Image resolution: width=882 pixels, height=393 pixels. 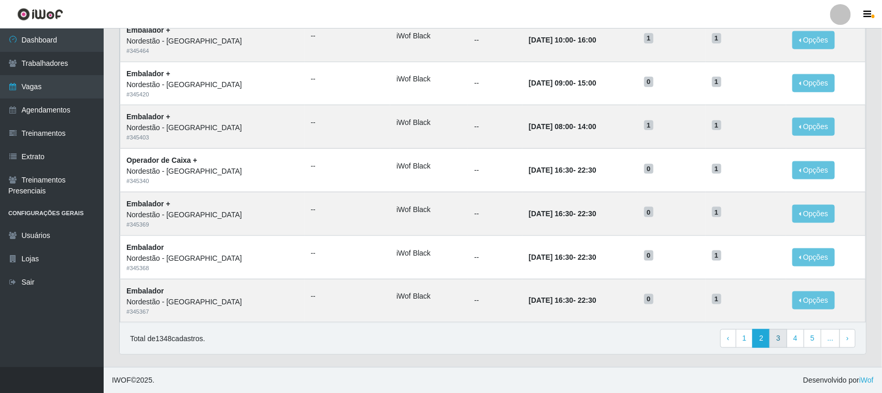 I want to click on strong: Operador de Caixa +, so click(x=162, y=160).